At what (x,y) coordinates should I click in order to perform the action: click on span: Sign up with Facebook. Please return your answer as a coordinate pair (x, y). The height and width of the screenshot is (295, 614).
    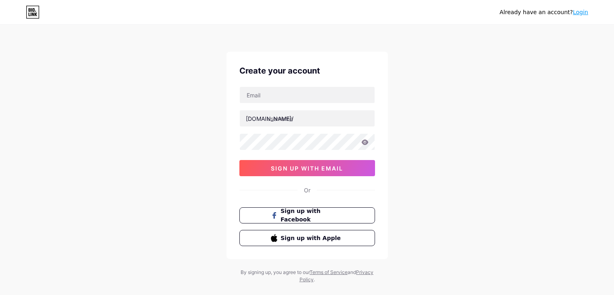
    Looking at the image, I should click on (312, 215).